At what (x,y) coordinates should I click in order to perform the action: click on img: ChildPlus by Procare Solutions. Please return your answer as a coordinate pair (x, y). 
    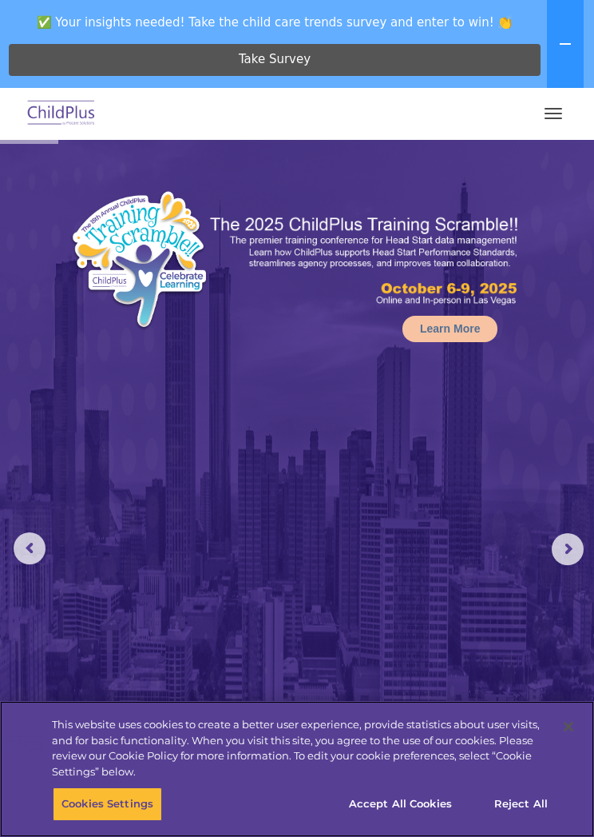
    Looking at the image, I should click on (62, 113).